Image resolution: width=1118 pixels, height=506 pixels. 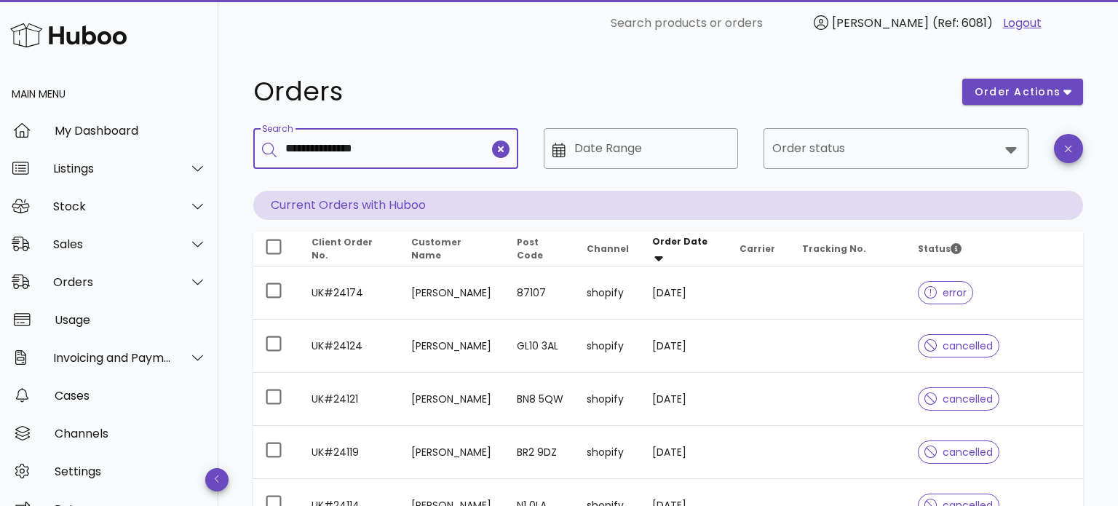 What do you see at coordinates (501, 149) in the screenshot?
I see `button: clear icon` at bounding box center [501, 149].